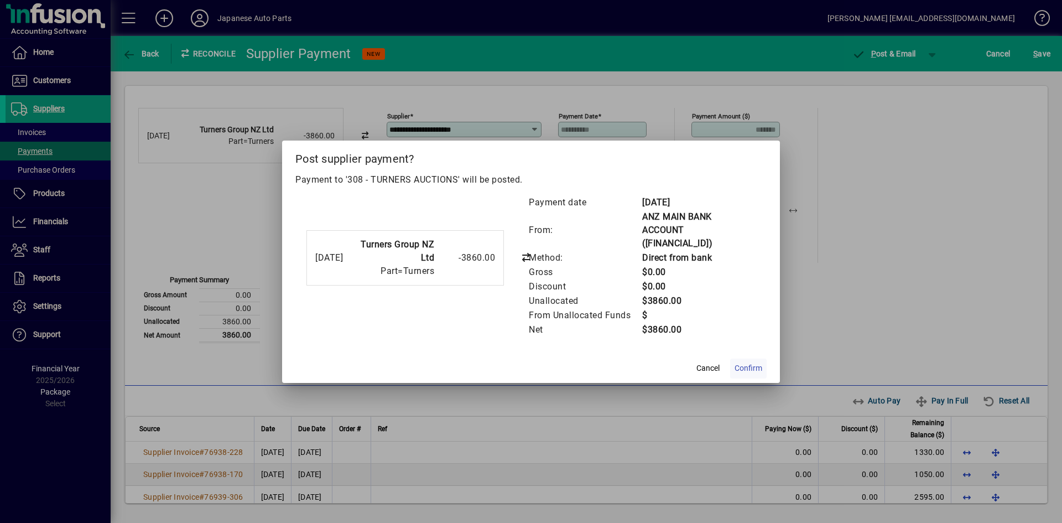 The height and width of the screenshot is (523, 1062). What do you see at coordinates (748, 368) in the screenshot?
I see `button: Confirm` at bounding box center [748, 368].